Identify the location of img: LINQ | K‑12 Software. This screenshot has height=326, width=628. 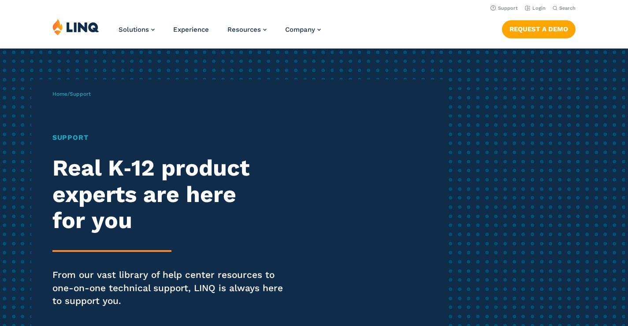
(76, 27).